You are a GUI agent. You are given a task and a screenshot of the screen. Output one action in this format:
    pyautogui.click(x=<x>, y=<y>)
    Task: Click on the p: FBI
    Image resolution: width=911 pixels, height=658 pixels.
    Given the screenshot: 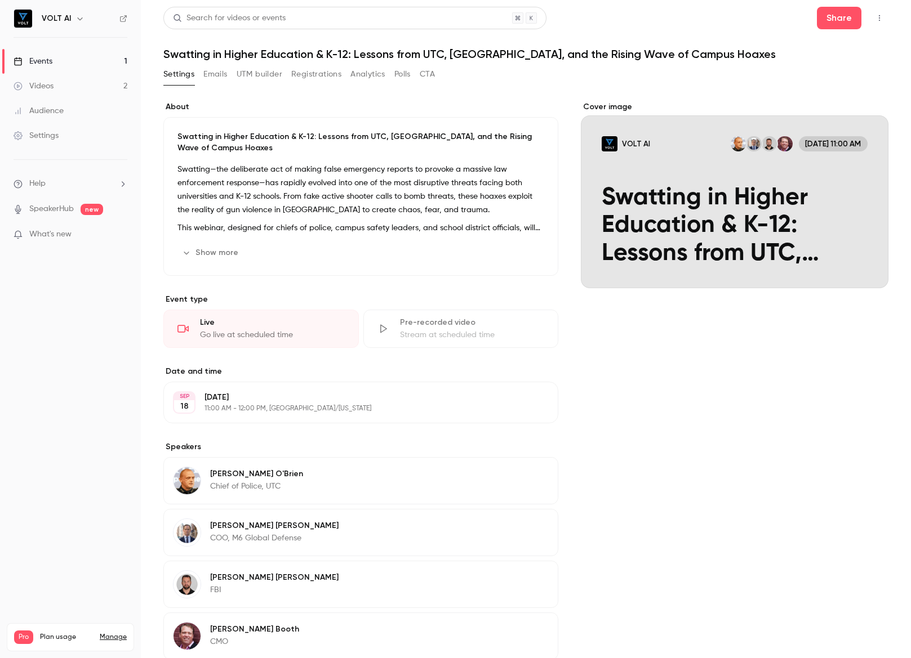 What is the action you would take?
    pyautogui.click(x=274, y=590)
    